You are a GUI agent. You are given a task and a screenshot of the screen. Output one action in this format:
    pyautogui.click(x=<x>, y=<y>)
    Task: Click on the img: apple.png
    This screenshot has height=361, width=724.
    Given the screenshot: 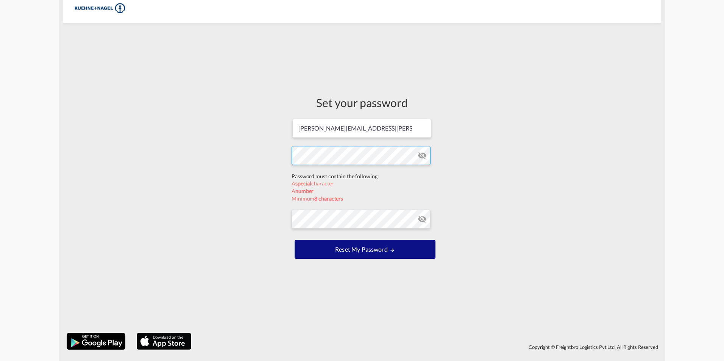 What is the action you would take?
    pyautogui.click(x=164, y=342)
    